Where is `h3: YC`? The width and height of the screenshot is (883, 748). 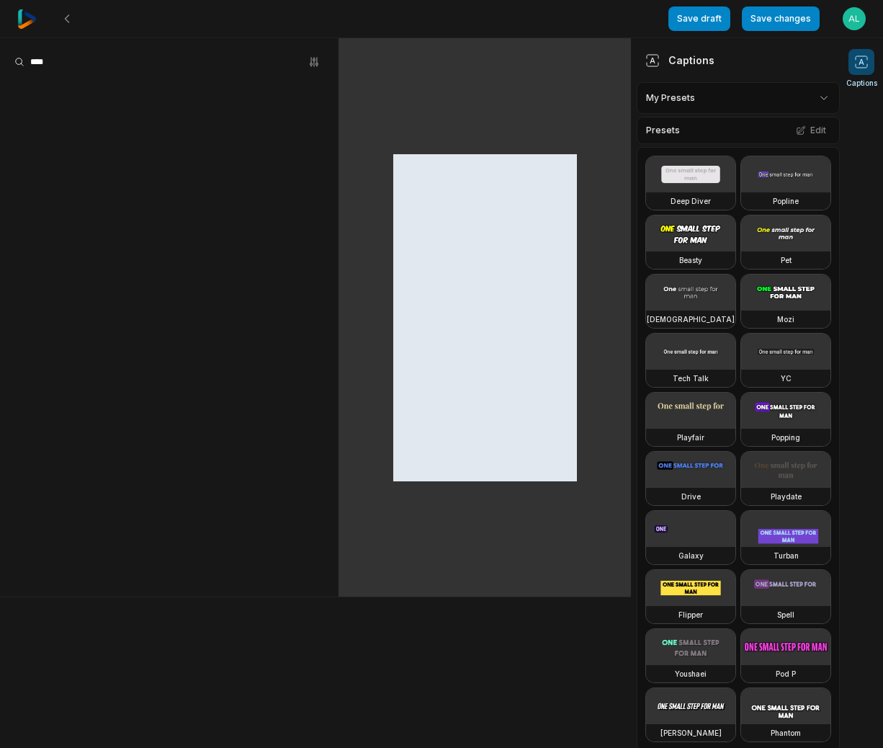 h3: YC is located at coordinates (786, 378).